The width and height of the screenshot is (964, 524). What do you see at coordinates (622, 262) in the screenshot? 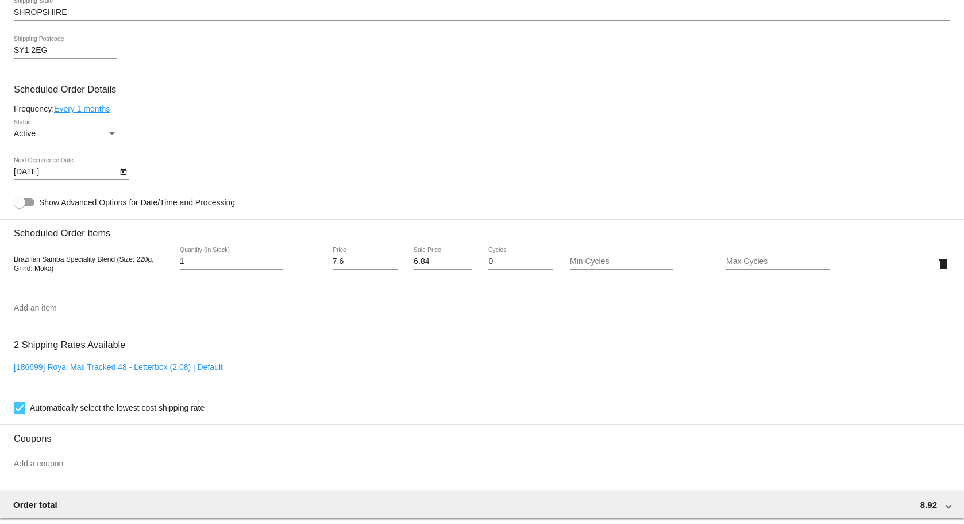
I see `input: Min Cycles` at bounding box center [622, 262].